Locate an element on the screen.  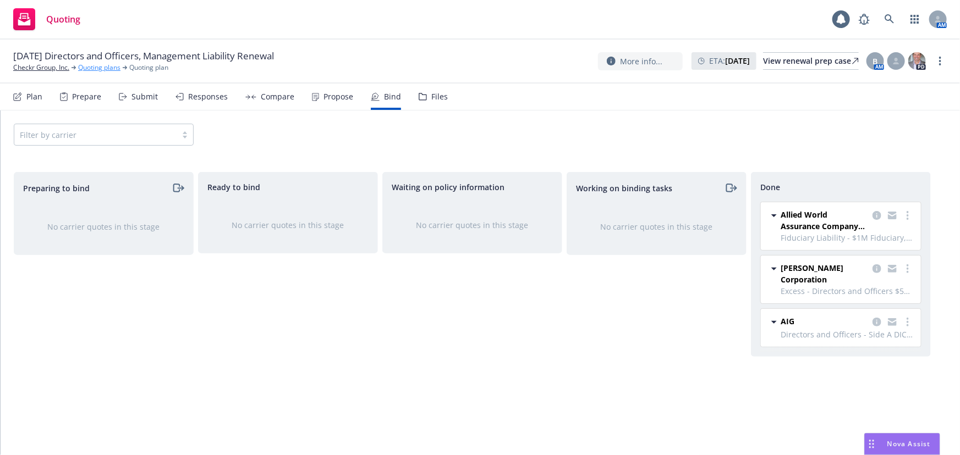
a: Report a Bug is located at coordinates (864, 19).